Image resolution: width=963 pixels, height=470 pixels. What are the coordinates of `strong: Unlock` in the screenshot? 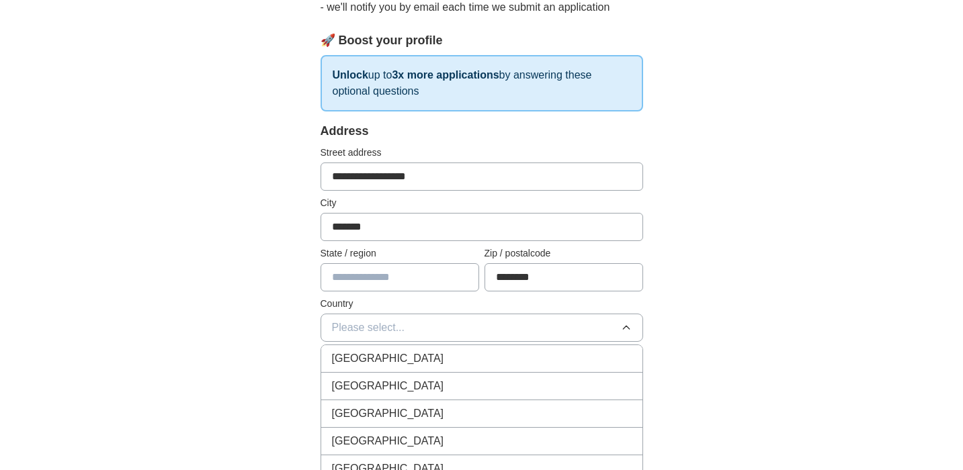 It's located at (350, 75).